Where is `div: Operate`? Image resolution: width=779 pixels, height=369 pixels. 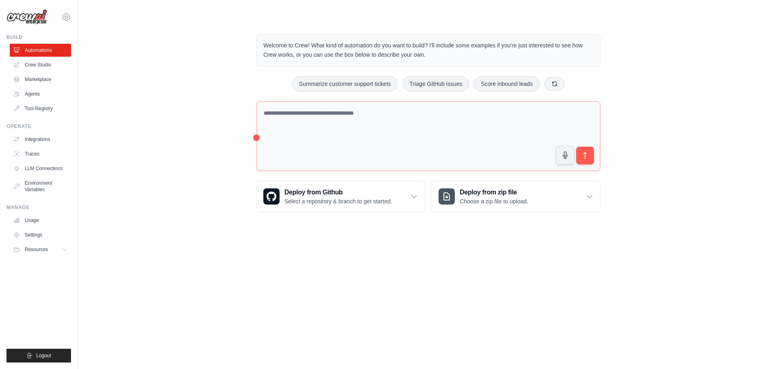 div: Operate is located at coordinates (39, 127).